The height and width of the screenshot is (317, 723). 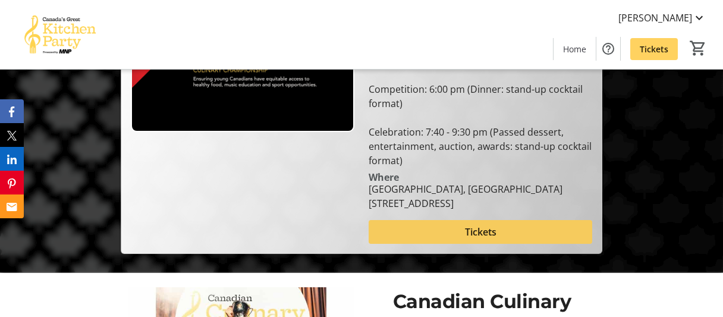 What do you see at coordinates (384, 177) in the screenshot?
I see `div: Where` at bounding box center [384, 177].